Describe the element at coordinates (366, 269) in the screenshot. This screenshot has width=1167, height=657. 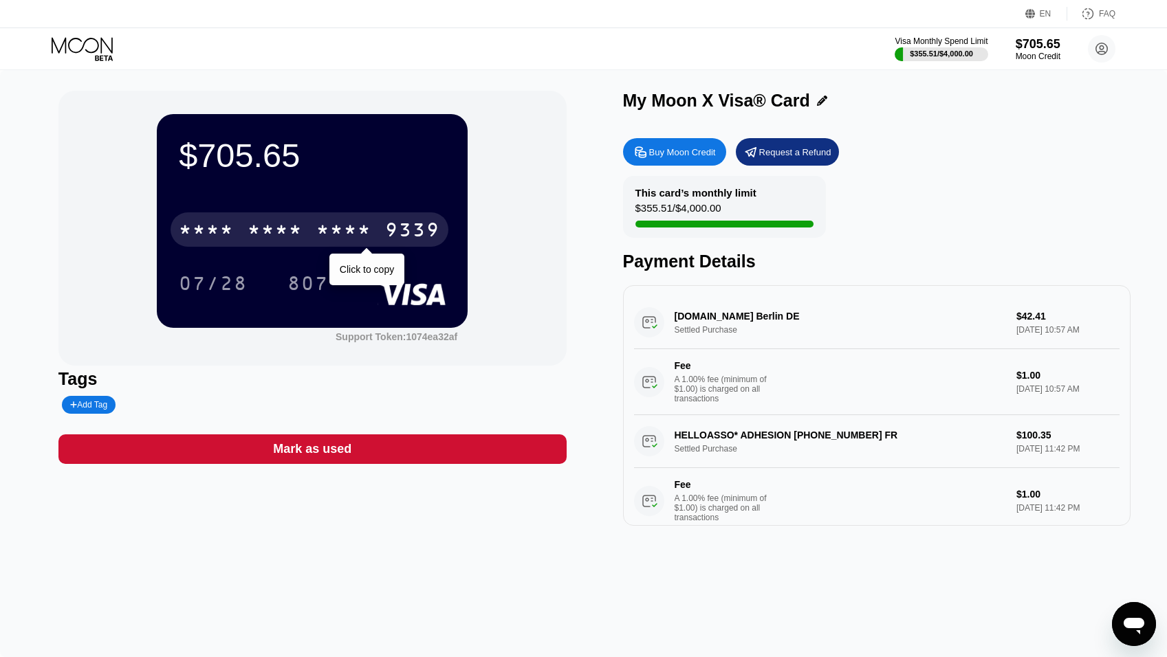
I see `div: Click to copy` at that location.